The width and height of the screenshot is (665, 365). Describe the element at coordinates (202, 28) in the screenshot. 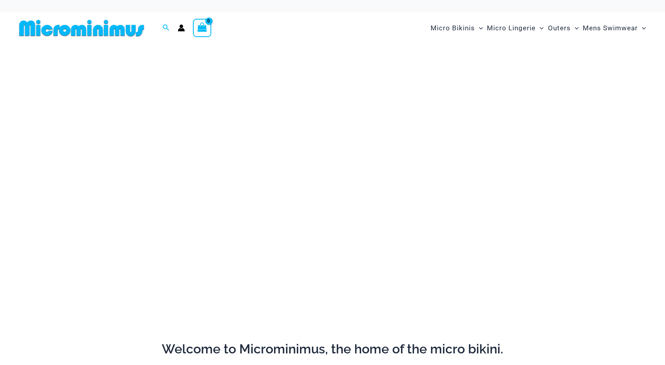

I see `a: View Shopping Cart, empty` at that location.